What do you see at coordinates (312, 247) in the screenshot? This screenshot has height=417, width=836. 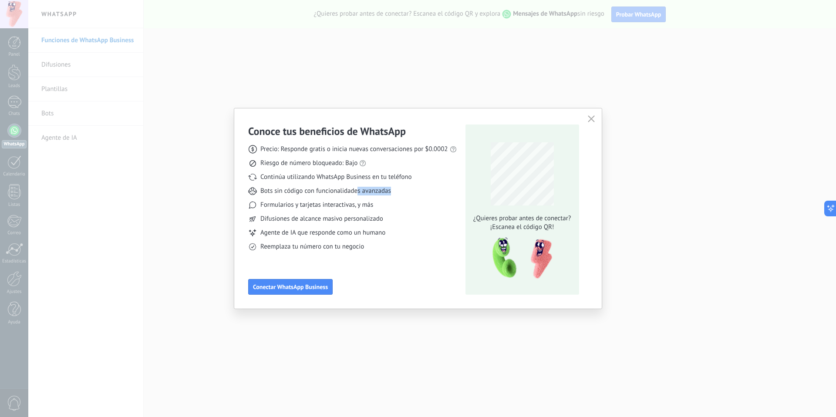 I see `span: Reemplaza tu número con tu negocio` at bounding box center [312, 247].